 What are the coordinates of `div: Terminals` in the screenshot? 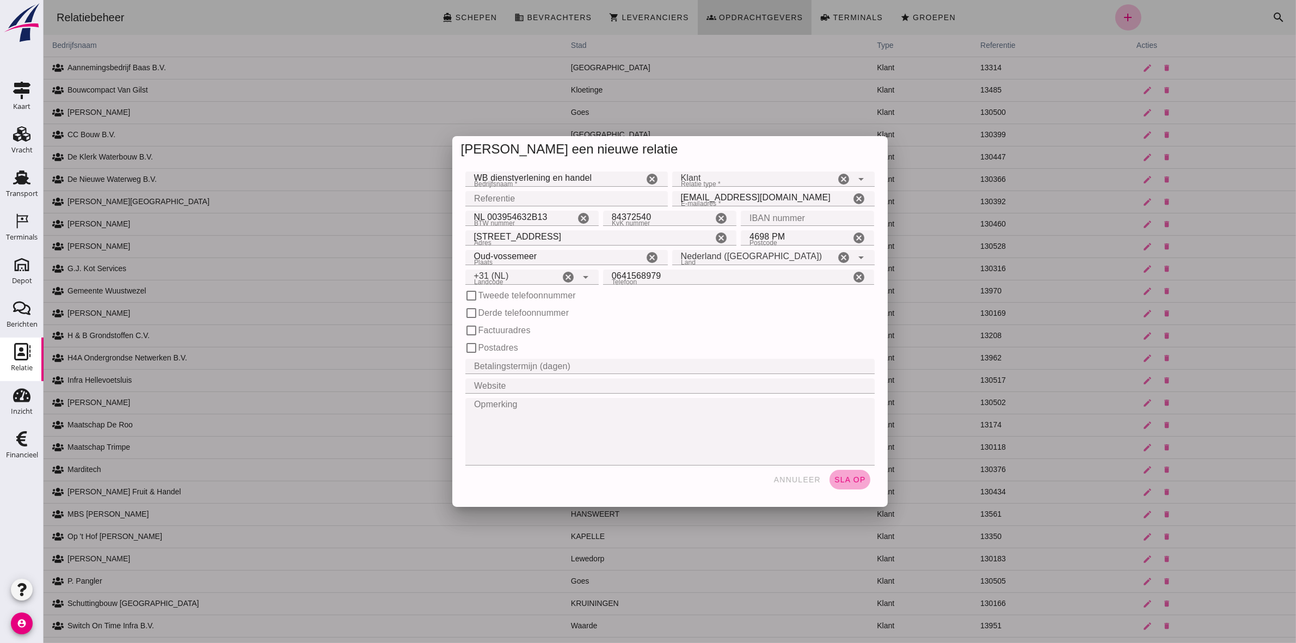 It's located at (22, 237).